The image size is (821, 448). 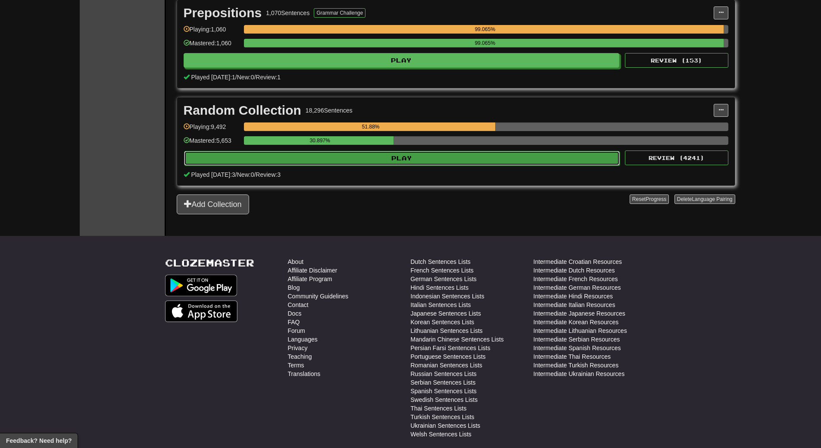 What do you see at coordinates (578, 262) in the screenshot?
I see `a: Intermediate Croatian Resources` at bounding box center [578, 262].